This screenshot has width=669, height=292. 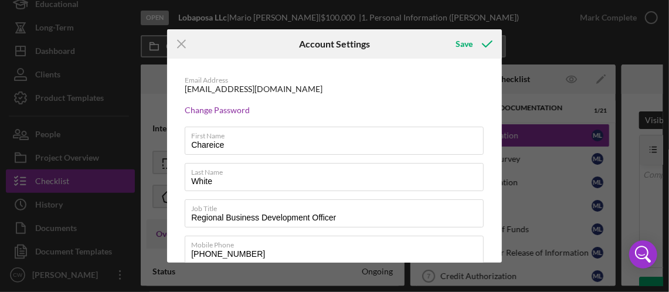 What do you see at coordinates (337, 134) in the screenshot?
I see `label: First Name` at bounding box center [337, 134].